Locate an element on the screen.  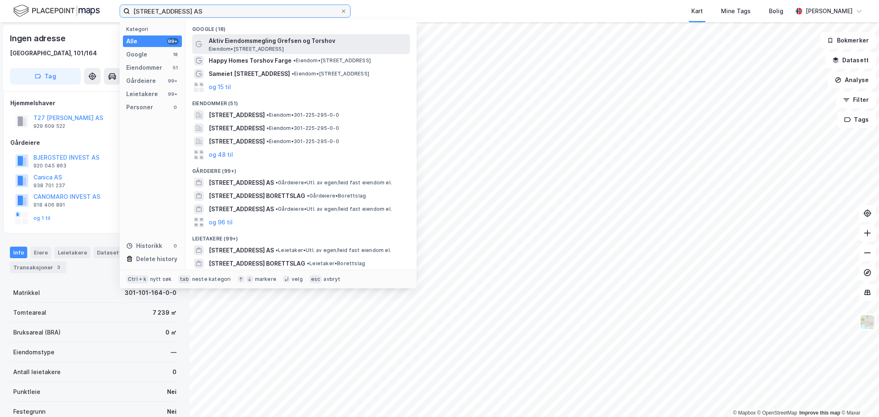
button: Tag is located at coordinates (45, 76).